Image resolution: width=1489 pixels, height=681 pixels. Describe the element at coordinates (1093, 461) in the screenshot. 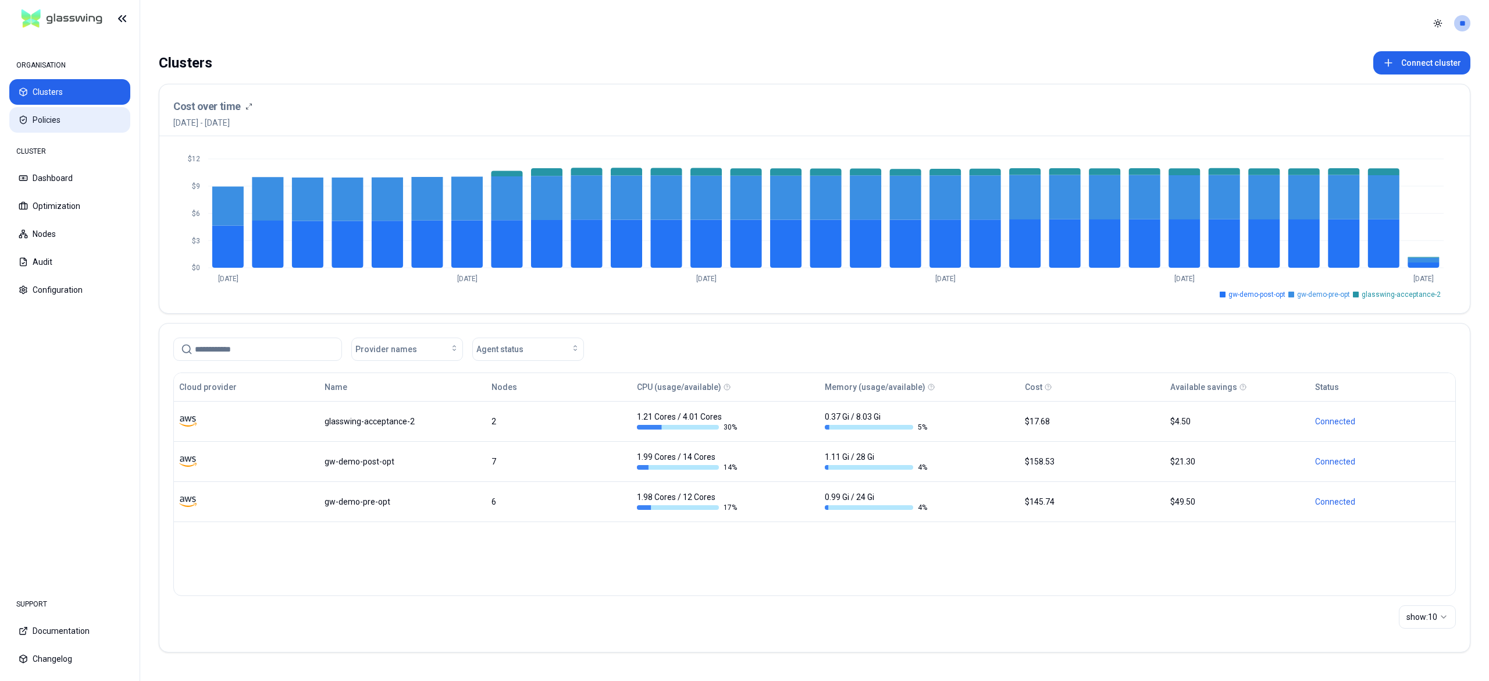

I see `div: $158.53` at that location.